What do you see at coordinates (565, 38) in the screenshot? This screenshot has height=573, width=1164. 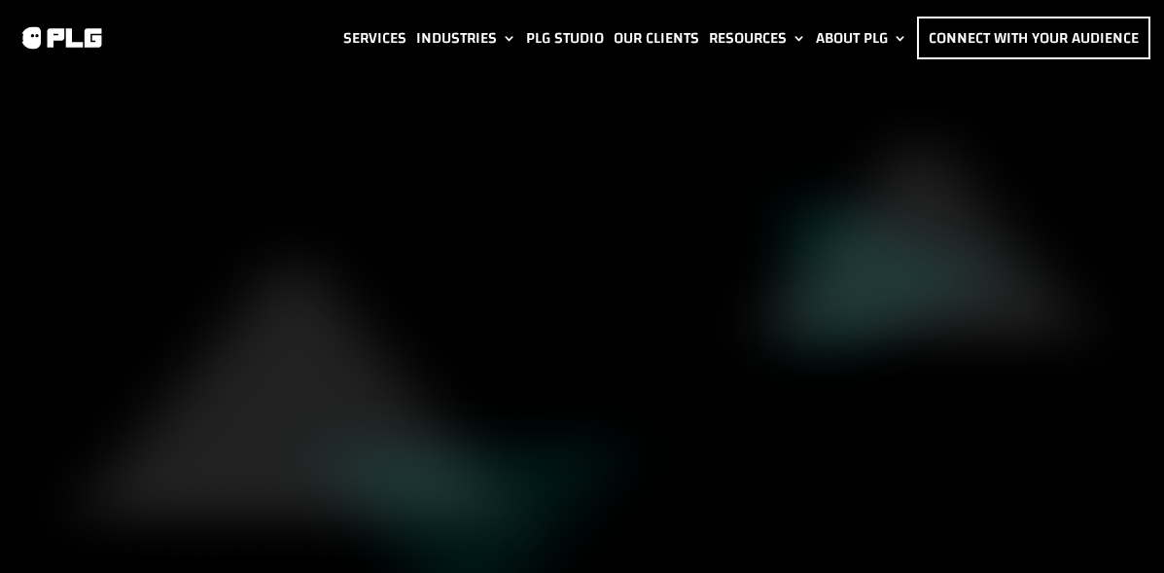 I see `a: PLG Studio` at bounding box center [565, 38].